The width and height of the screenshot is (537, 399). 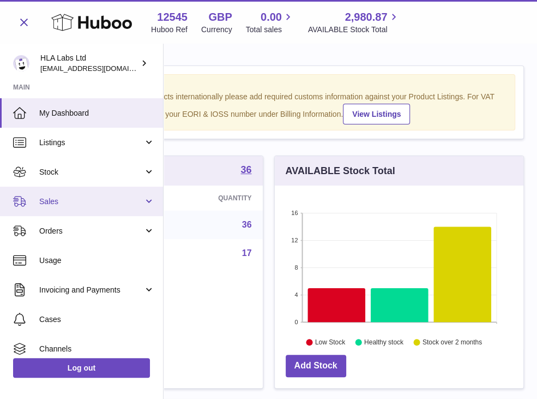 I want to click on text: 12, so click(x=294, y=240).